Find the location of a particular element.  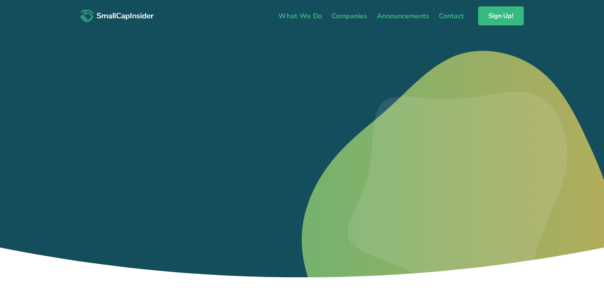

img: SmallCapInsider is located at coordinates (117, 16).